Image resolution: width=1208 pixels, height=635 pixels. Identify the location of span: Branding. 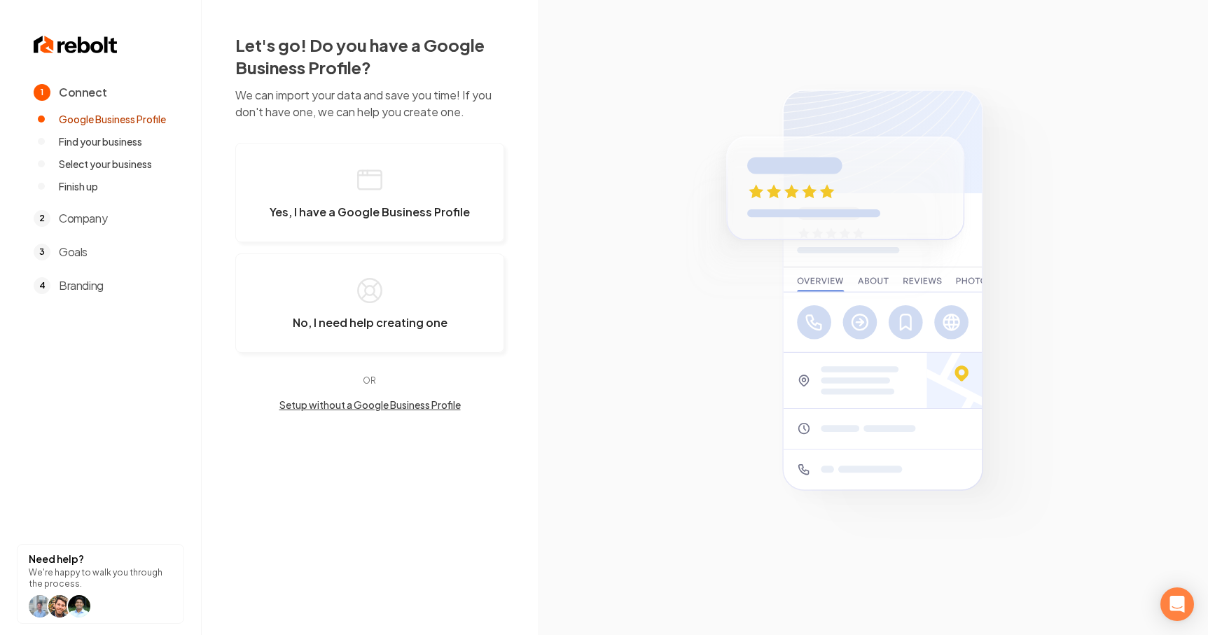
(81, 286).